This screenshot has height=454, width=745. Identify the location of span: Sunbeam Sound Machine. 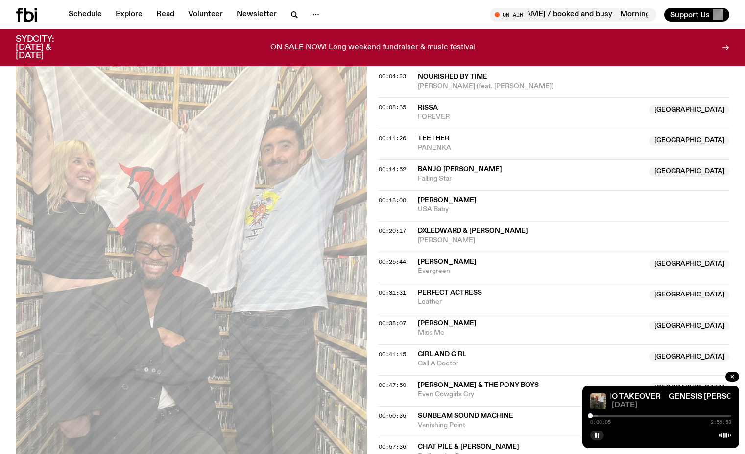
(465, 416).